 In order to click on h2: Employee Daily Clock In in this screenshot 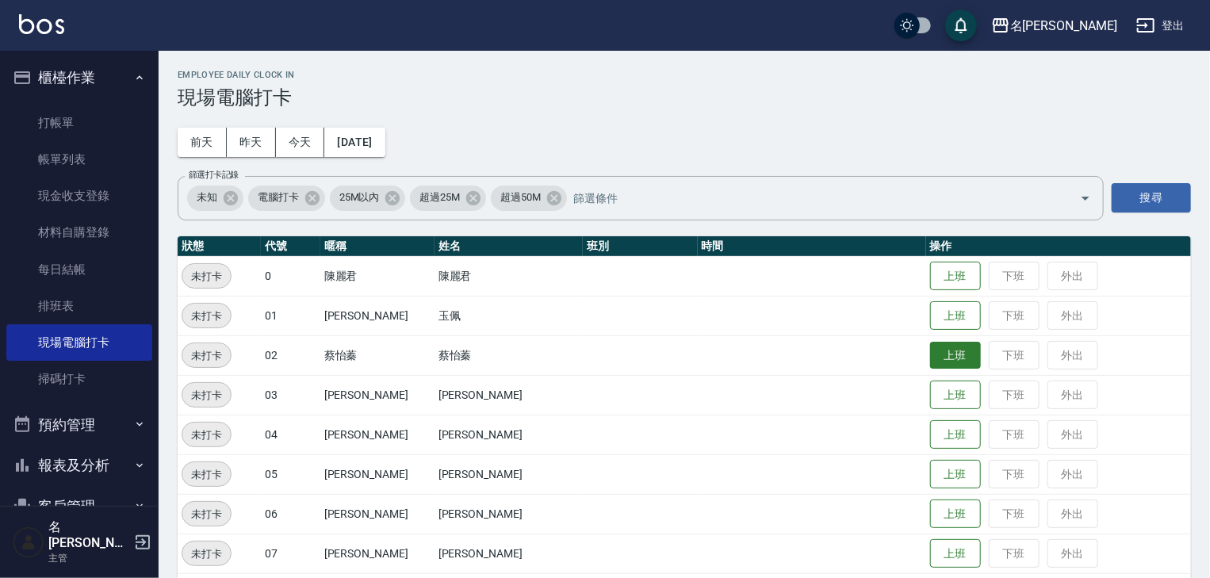, I will do `click(684, 75)`.